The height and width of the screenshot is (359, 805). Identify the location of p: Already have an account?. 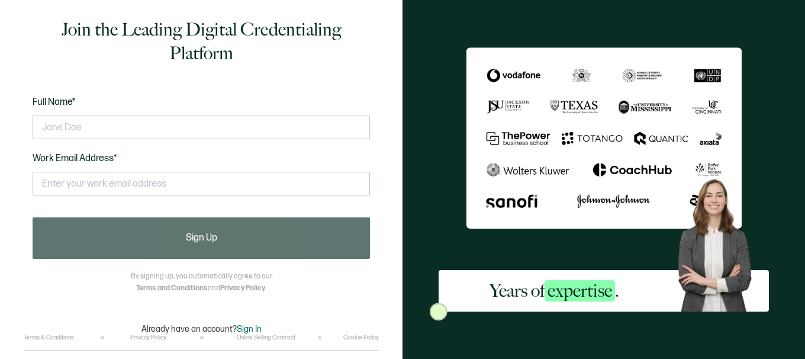
(201, 328).